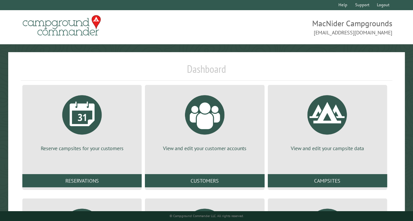  I want to click on a: View and edit your campsite data, so click(327, 121).